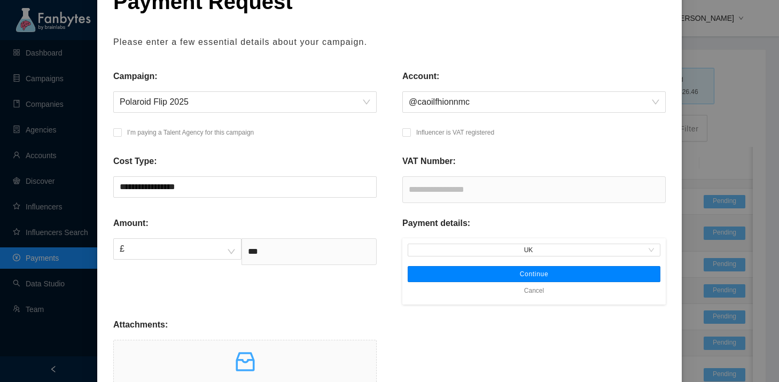 The width and height of the screenshot is (779, 382). I want to click on p: Influencer is VAT registered, so click(455, 132).